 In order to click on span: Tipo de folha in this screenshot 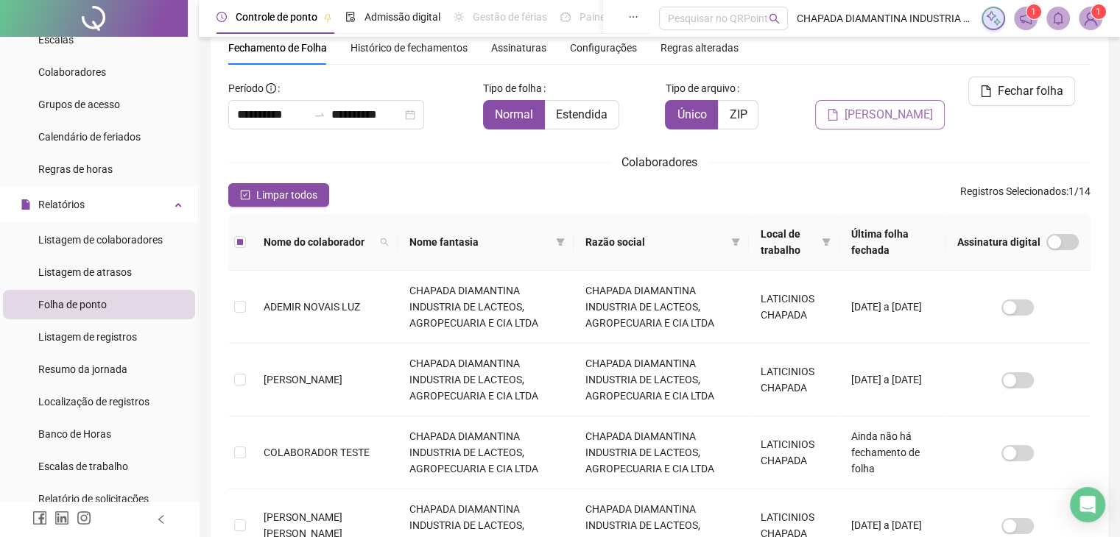, I will do `click(512, 88)`.